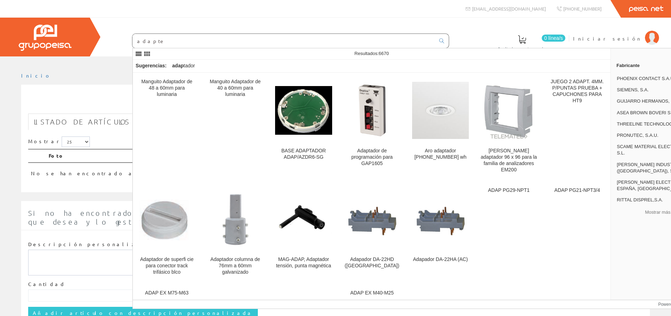 The image size is (671, 316). What do you see at coordinates (184, 66) in the screenshot?
I see `div: tador` at bounding box center [184, 66].